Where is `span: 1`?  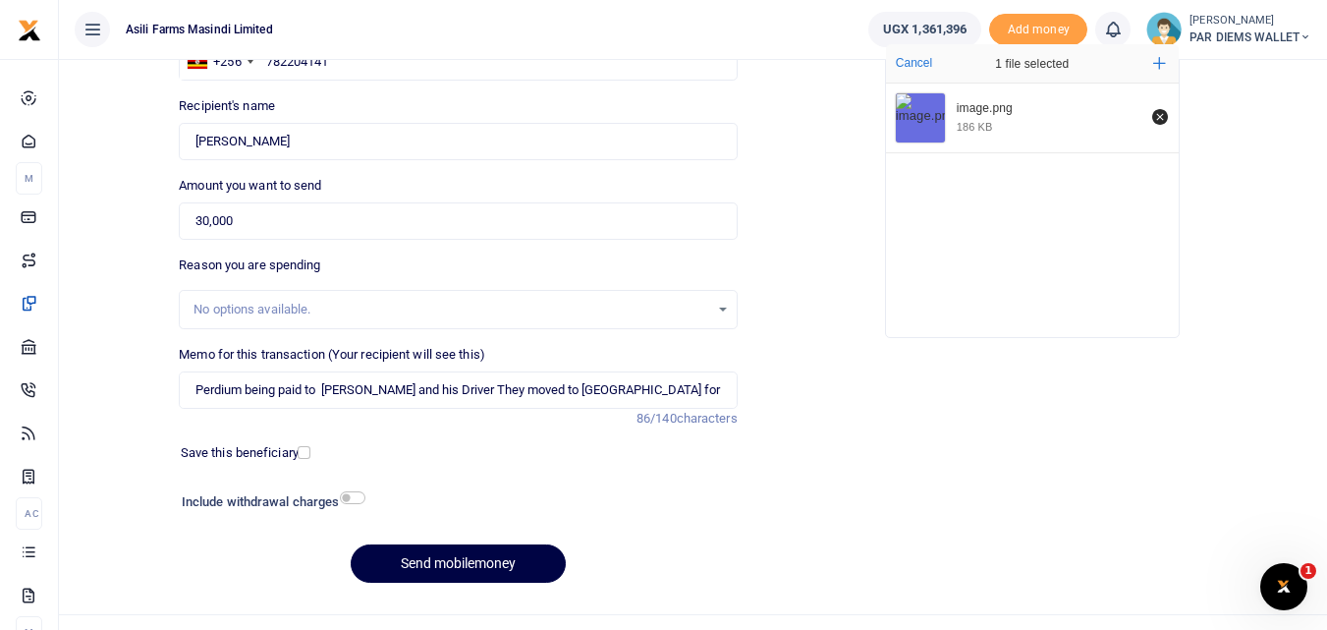 span: 1 is located at coordinates (1308, 571).